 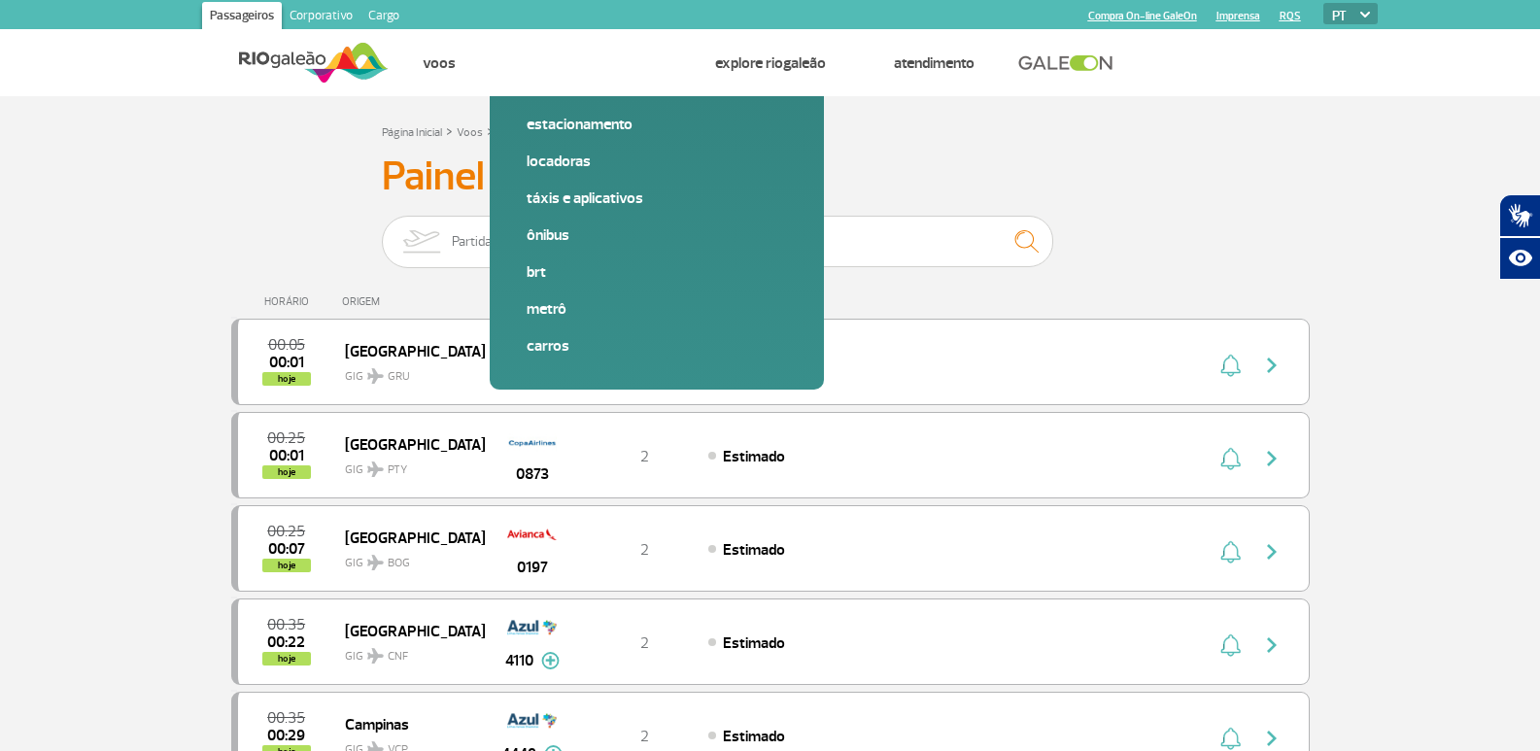 What do you see at coordinates (287, 549) in the screenshot?
I see `span: 2025-09-27 00:07:00` at bounding box center [287, 549].